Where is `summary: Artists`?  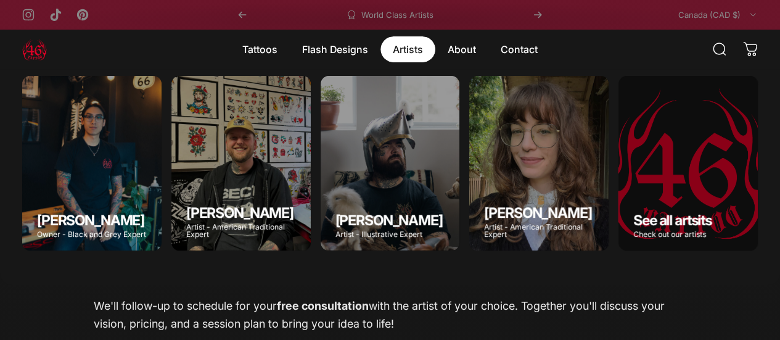 summary: Artists is located at coordinates (408, 49).